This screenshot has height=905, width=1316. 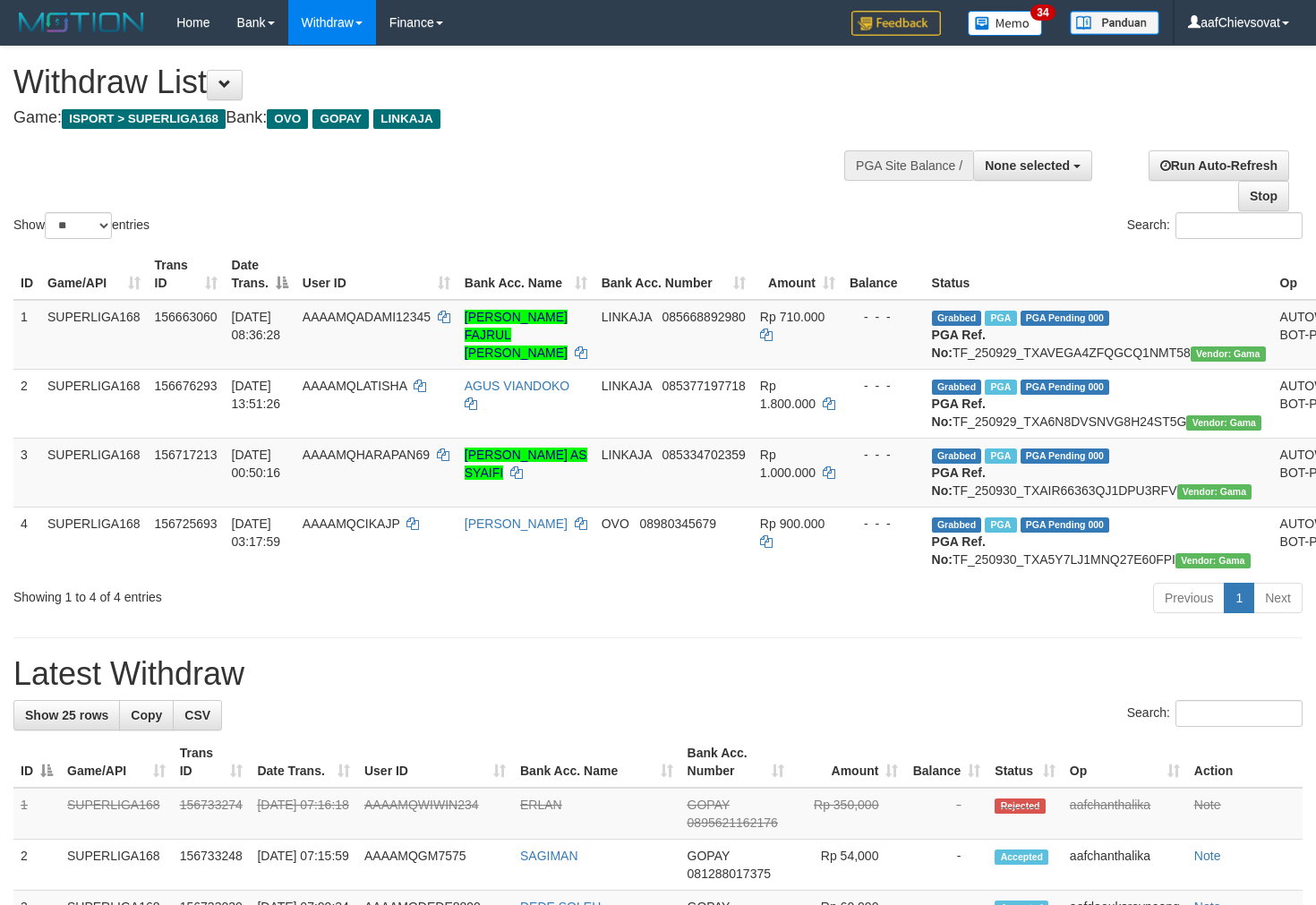 What do you see at coordinates (1005, 23) in the screenshot?
I see `img: Button%20Memo.svg` at bounding box center [1005, 23].